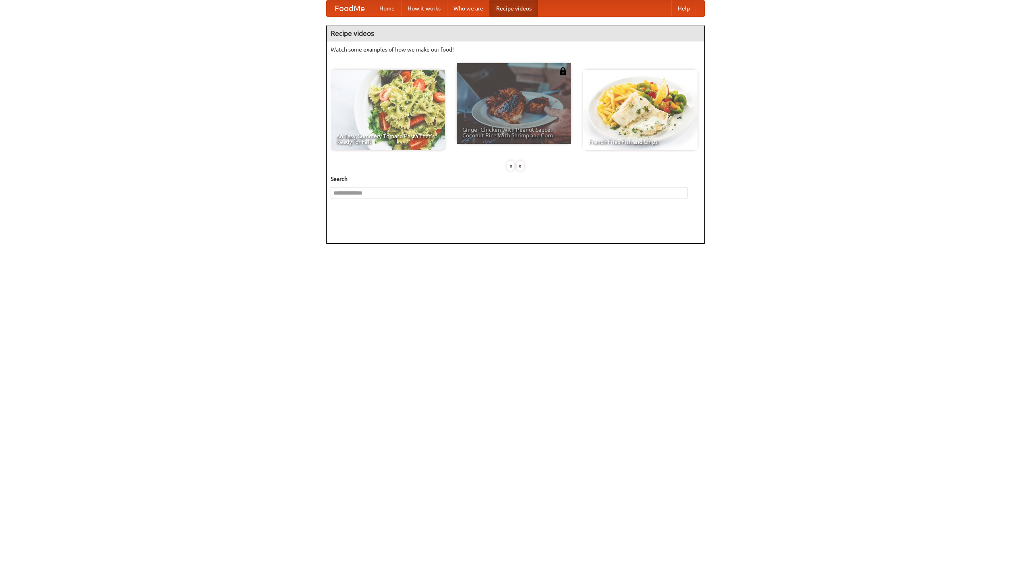  I want to click on span: French Fries Fish and Chips, so click(640, 142).